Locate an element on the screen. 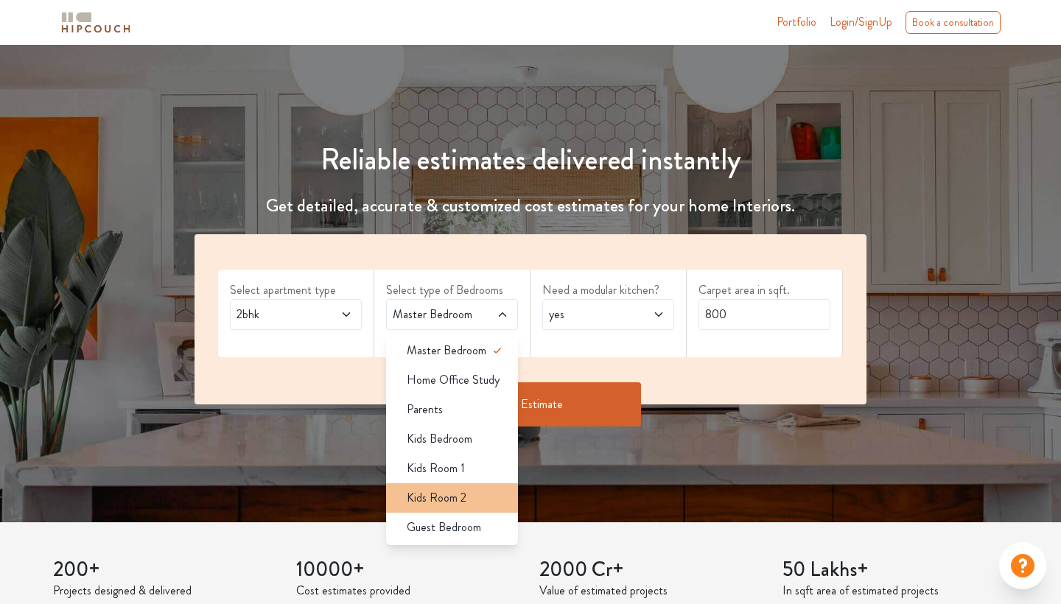 This screenshot has height=604, width=1061. a: Portfolio is located at coordinates (797, 22).